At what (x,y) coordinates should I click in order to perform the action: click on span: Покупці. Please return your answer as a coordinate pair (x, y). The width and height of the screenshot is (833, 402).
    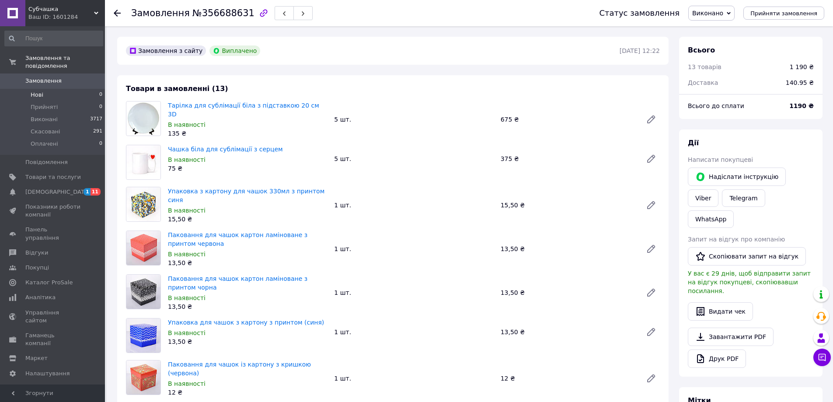
    Looking at the image, I should click on (37, 268).